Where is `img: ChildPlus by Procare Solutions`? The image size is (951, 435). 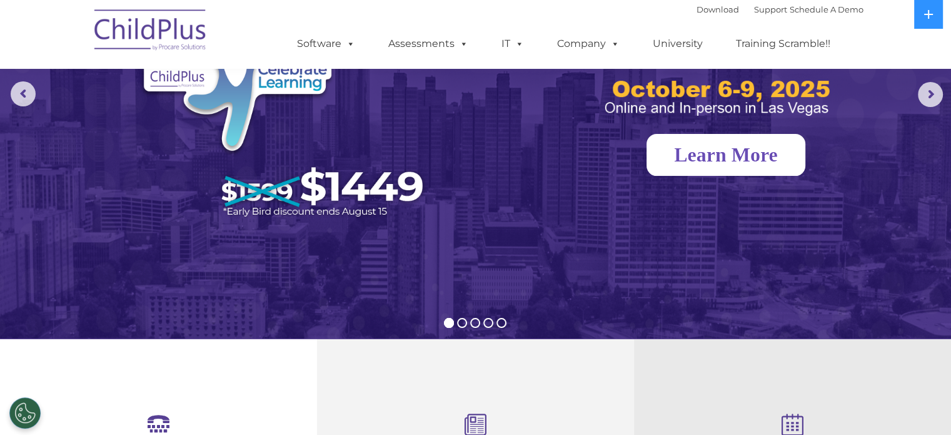 img: ChildPlus by Procare Solutions is located at coordinates (151, 32).